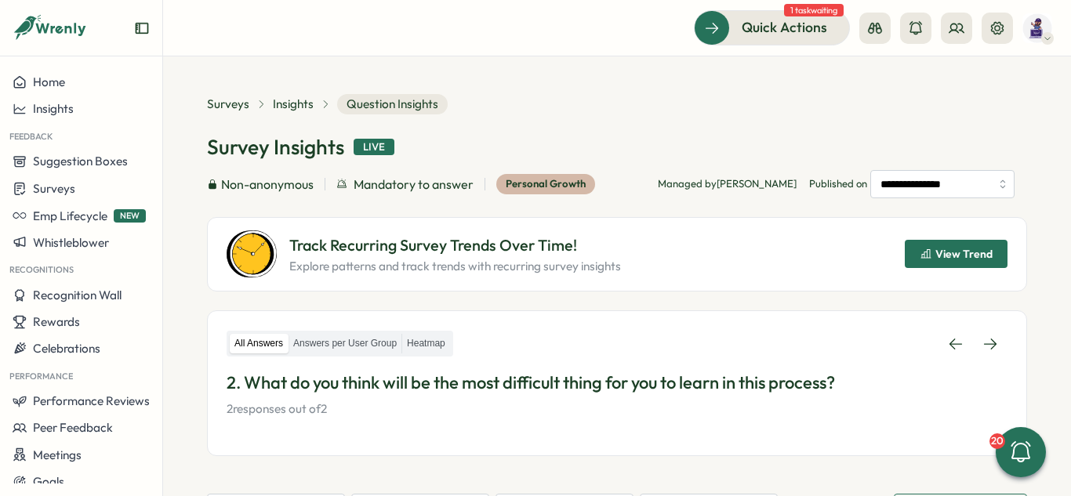  Describe the element at coordinates (426, 343) in the screenshot. I see `label: Heatmap` at that location.